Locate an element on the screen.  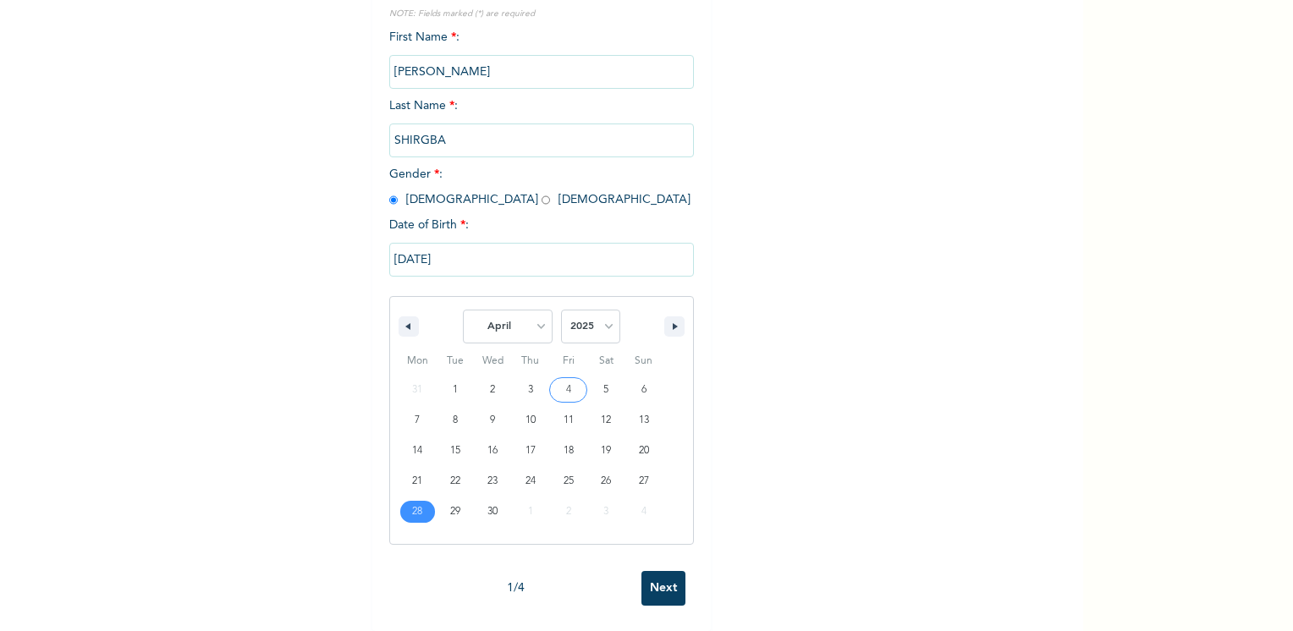
span: 2 is located at coordinates (492, 390).